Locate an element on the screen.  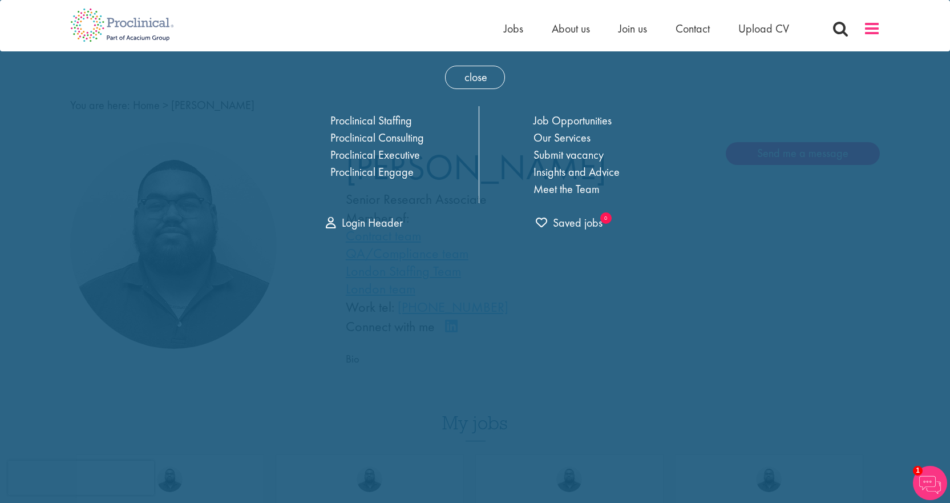
a: Submit vacancy is located at coordinates (568, 155).